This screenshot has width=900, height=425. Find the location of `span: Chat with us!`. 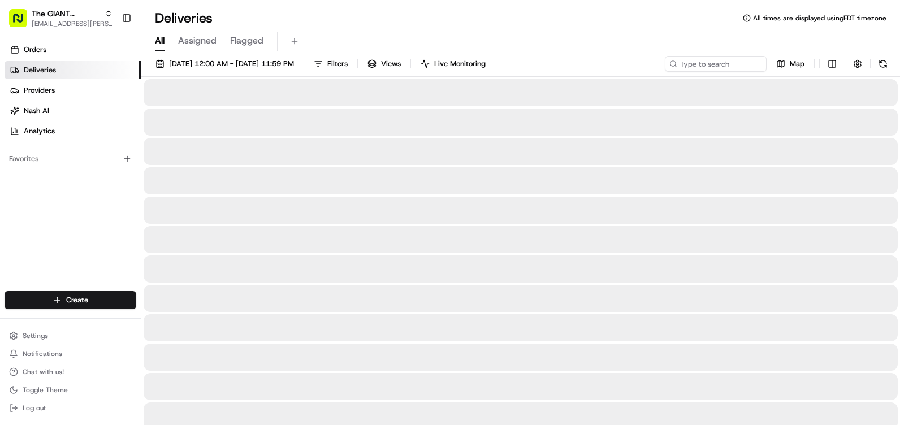

span: Chat with us! is located at coordinates (43, 372).